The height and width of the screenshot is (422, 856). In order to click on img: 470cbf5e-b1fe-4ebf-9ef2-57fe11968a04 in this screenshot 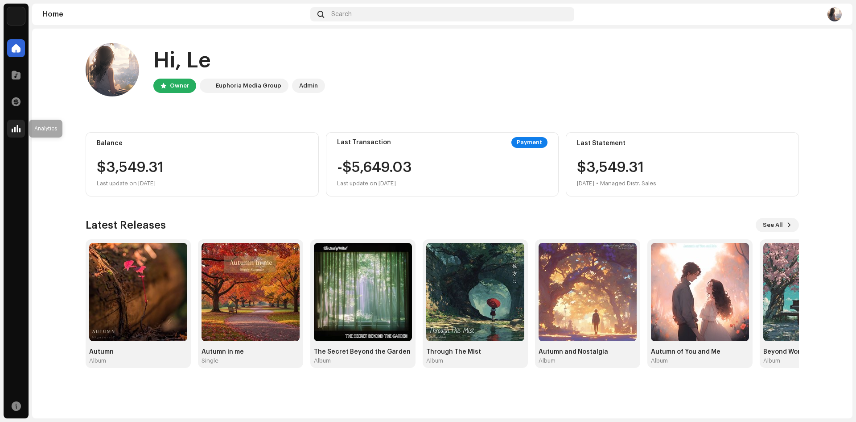, I will do `click(475, 292)`.